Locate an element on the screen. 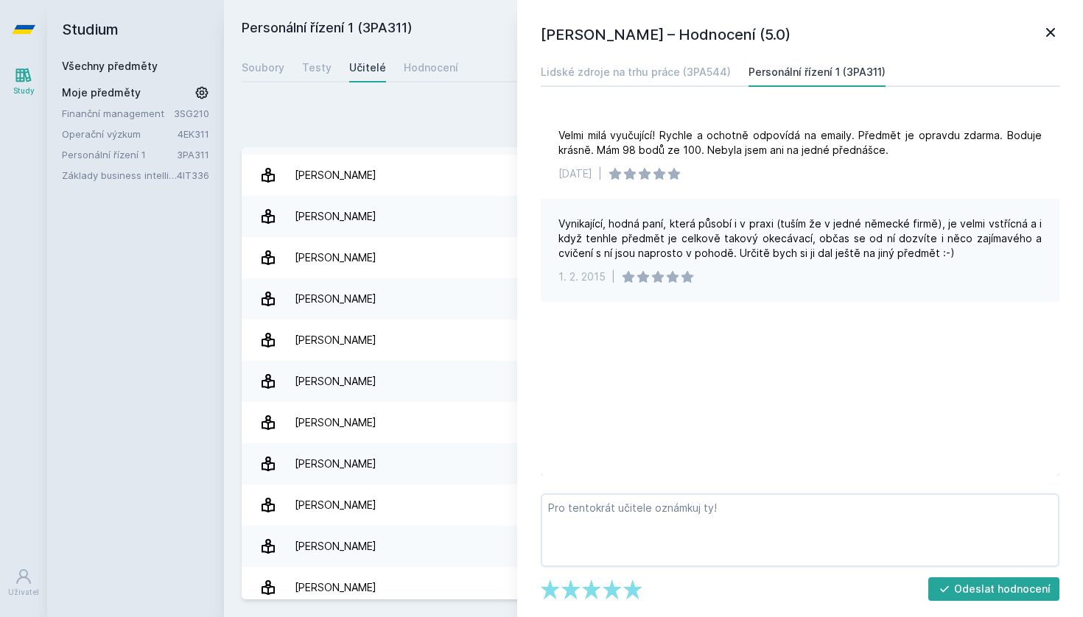 Image resolution: width=1083 pixels, height=617 pixels. div: Hodnocení is located at coordinates (431, 68).